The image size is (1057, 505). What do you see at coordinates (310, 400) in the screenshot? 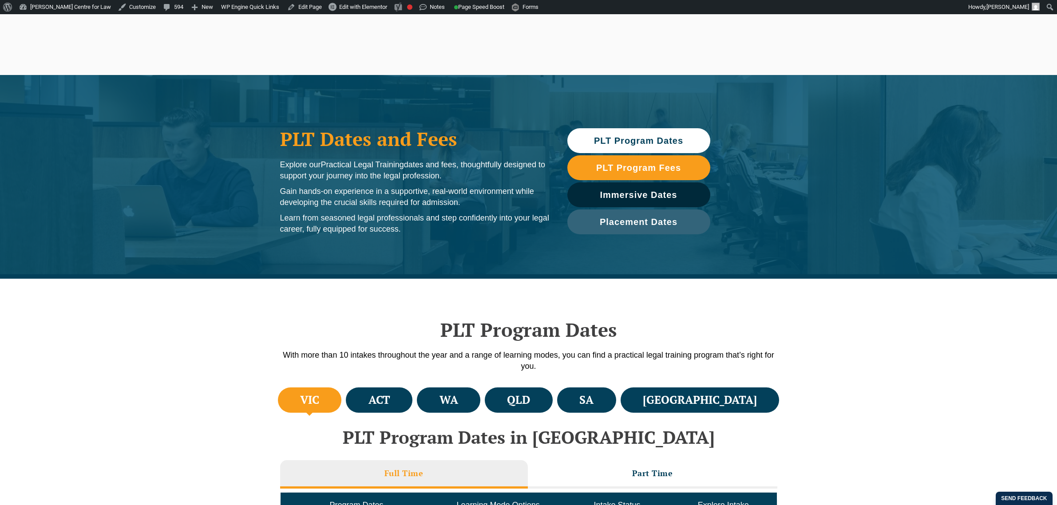
I see `h4: VIC` at bounding box center [310, 400].